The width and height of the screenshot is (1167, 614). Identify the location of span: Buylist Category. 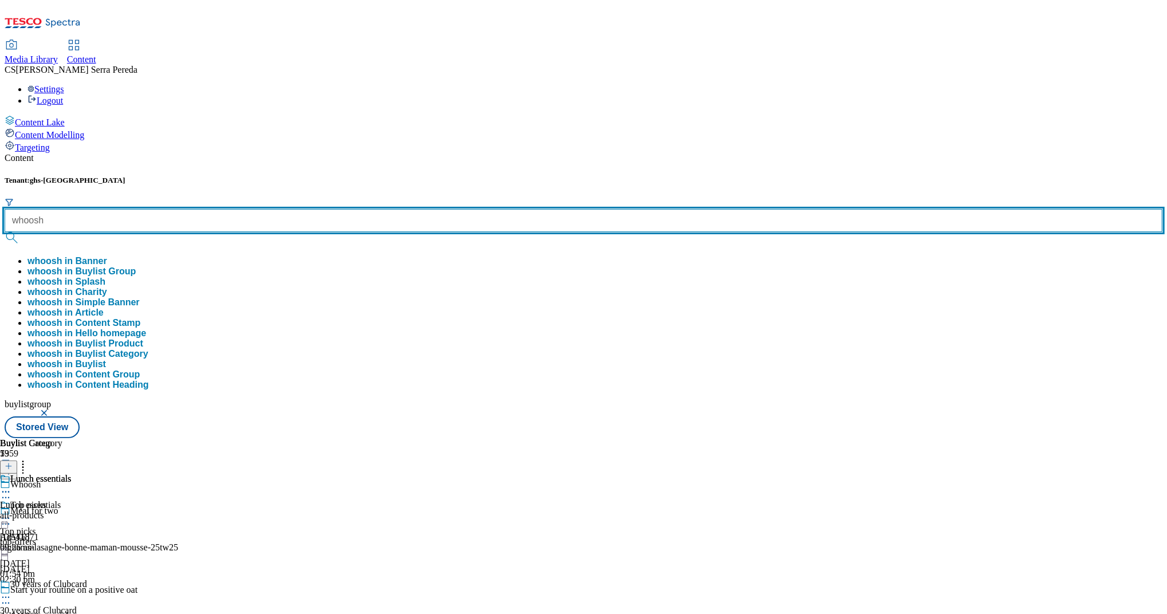
(112, 353).